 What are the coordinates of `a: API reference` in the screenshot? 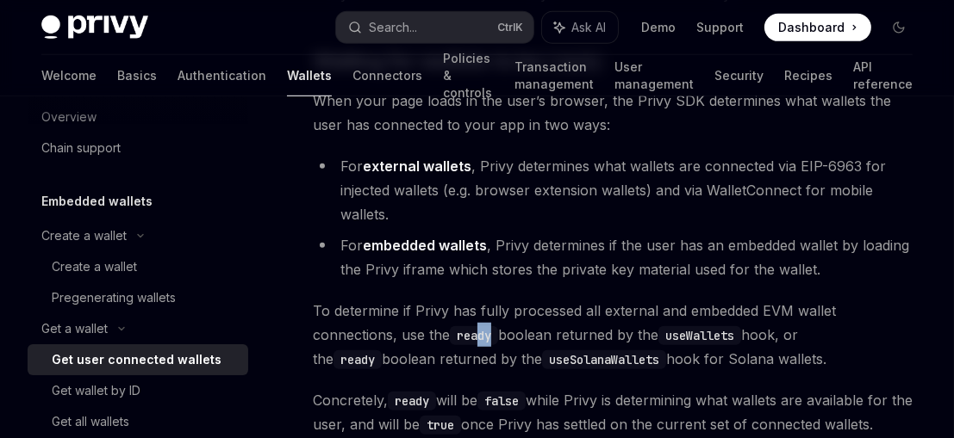 It's located at (882, 76).